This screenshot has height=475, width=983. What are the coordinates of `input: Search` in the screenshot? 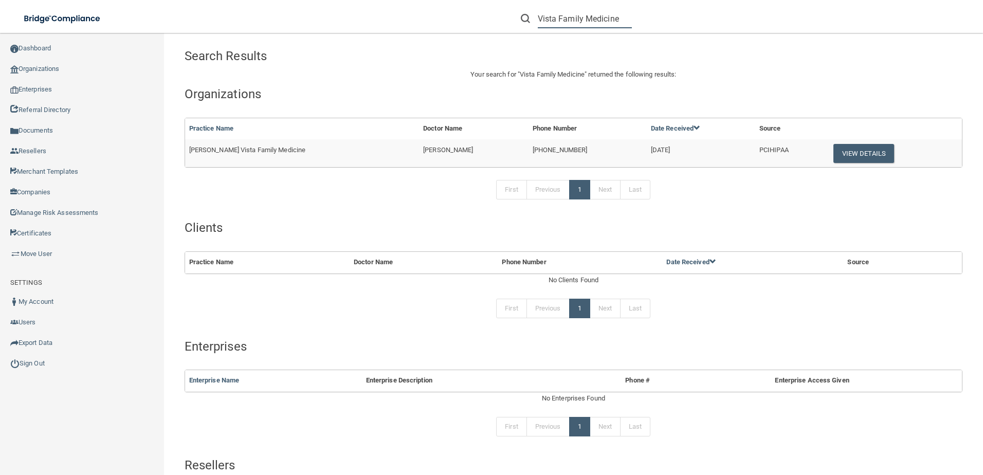 It's located at (585, 19).